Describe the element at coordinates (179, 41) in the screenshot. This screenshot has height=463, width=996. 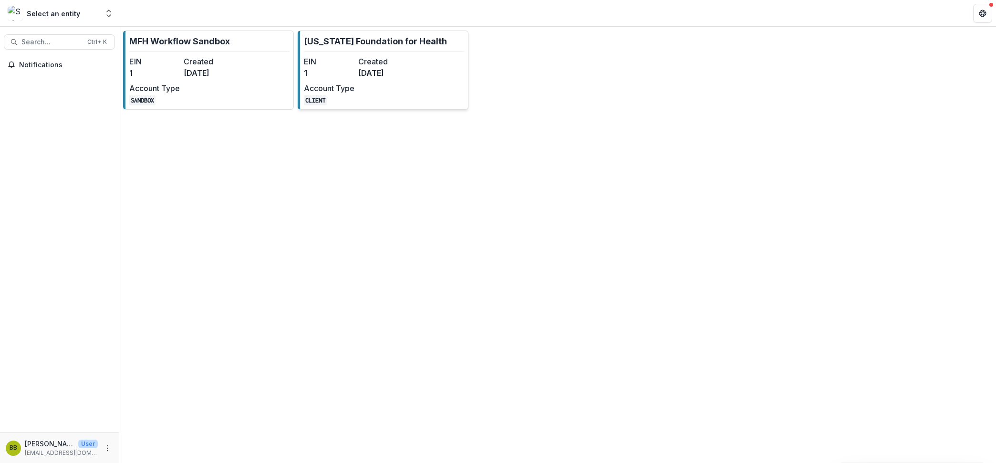
I see `p: MFH Workflow Sandbox` at that location.